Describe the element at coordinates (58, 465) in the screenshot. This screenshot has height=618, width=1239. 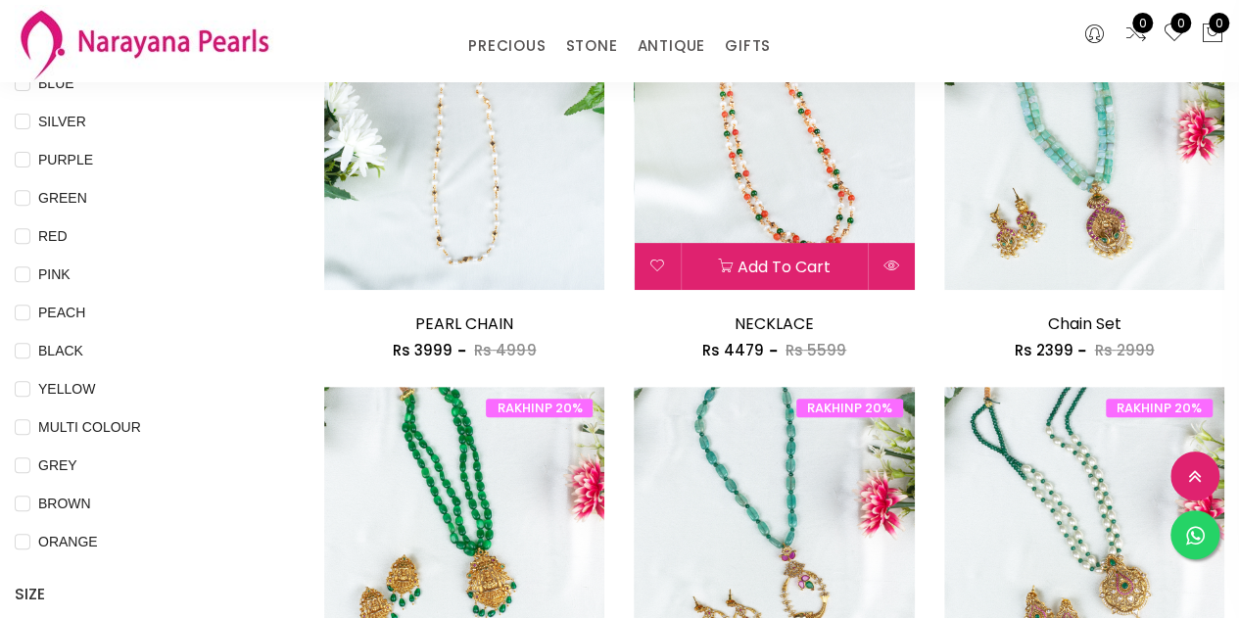
I see `span: GREY` at that location.